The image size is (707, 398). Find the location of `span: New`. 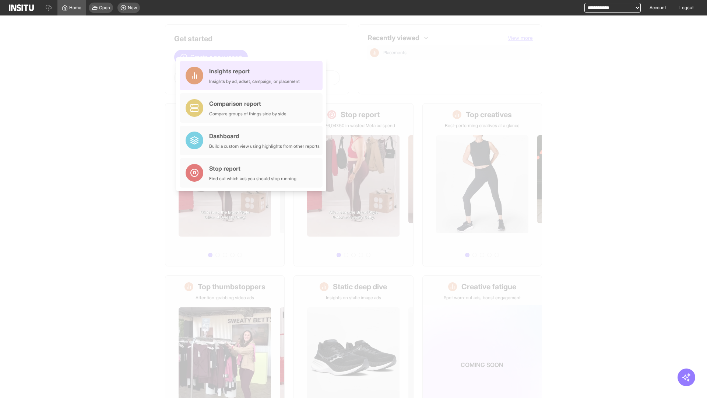

span: New is located at coordinates (132, 8).